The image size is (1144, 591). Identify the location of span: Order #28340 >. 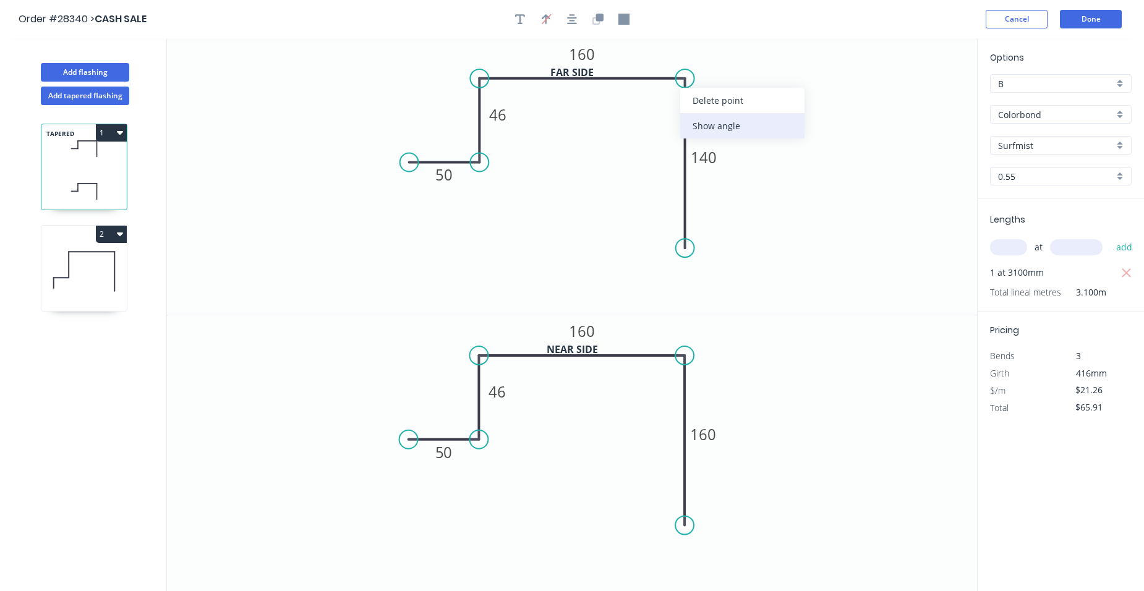
(56, 19).